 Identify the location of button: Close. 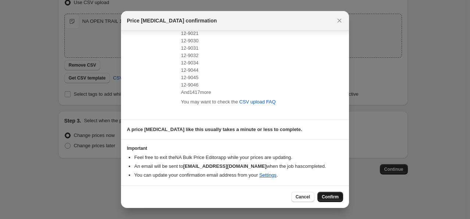
(339, 21).